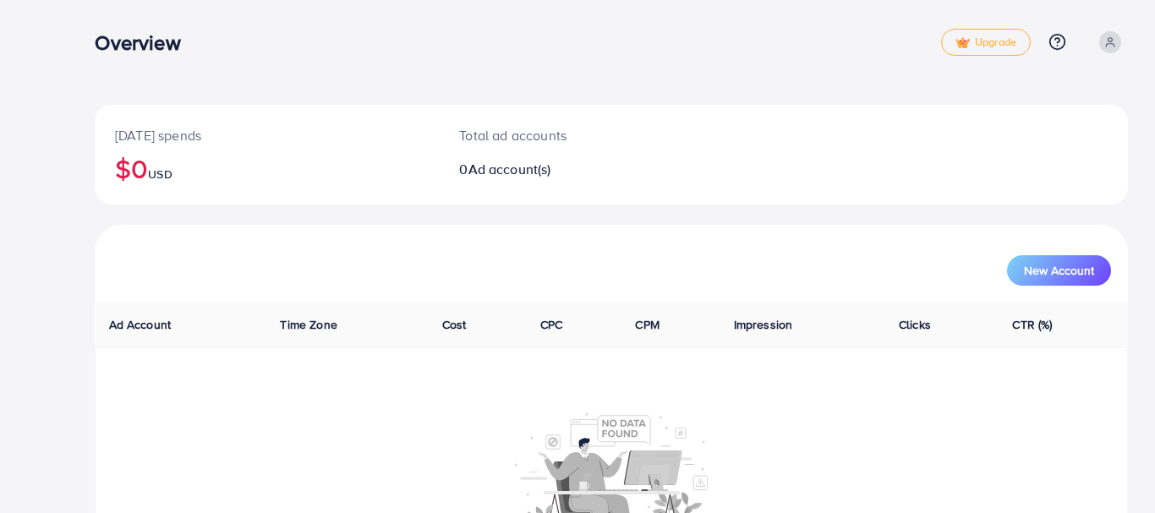  I want to click on span: CPC, so click(551, 325).